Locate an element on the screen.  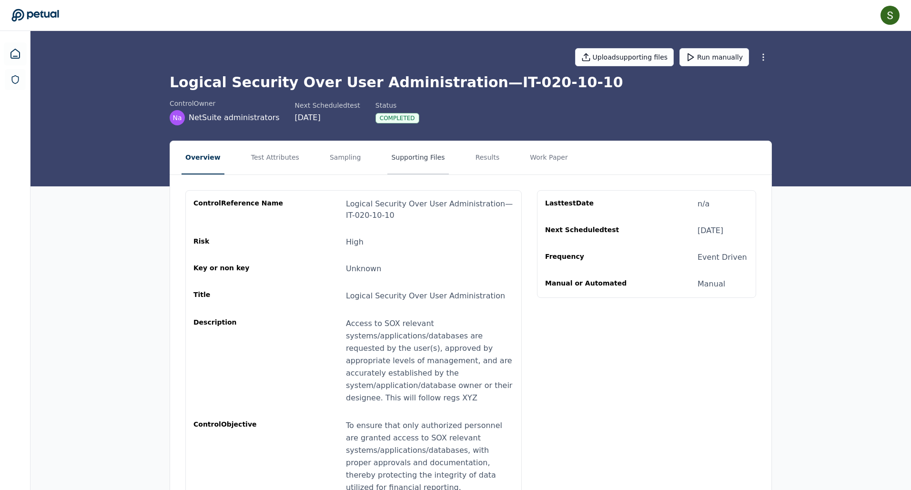
button: Test Attributes is located at coordinates (275, 158).